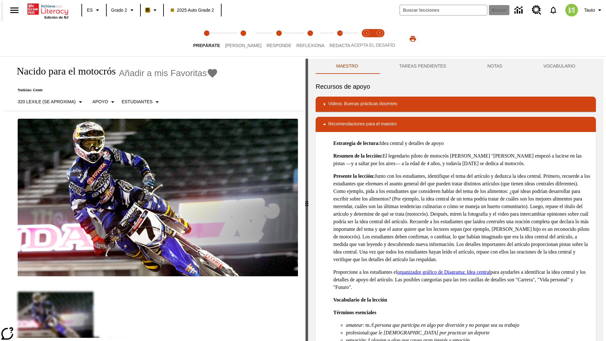  What do you see at coordinates (456, 104) in the screenshot?
I see `div: Videos: Buenas prácticas docentes` at bounding box center [456, 104].